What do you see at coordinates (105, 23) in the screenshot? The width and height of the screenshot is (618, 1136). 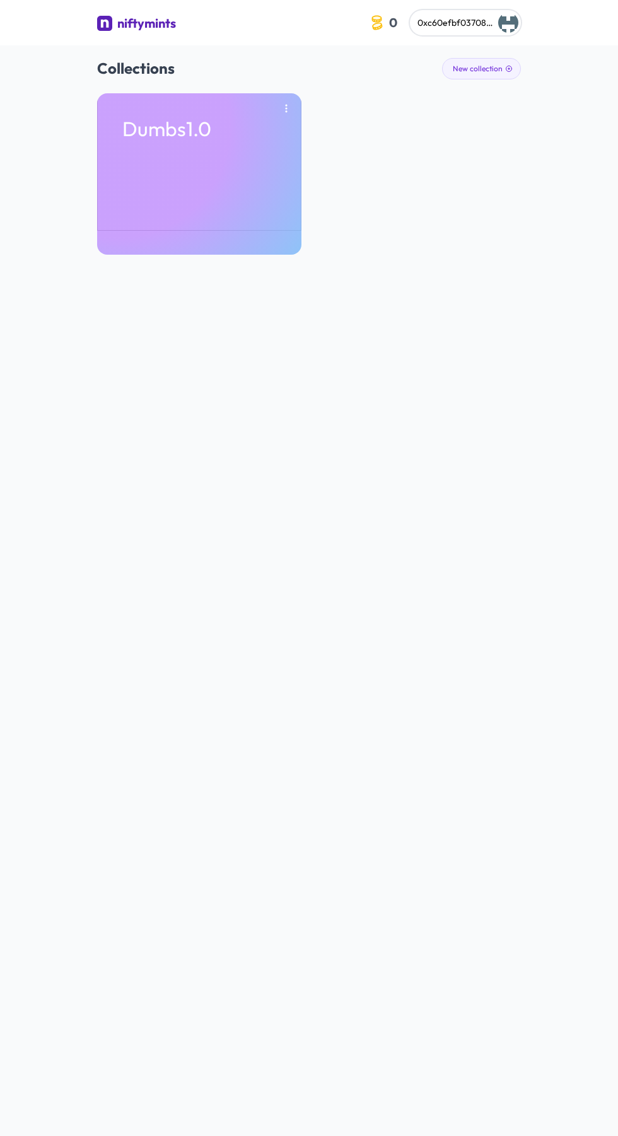 I see `img: niftymints logo` at bounding box center [105, 23].